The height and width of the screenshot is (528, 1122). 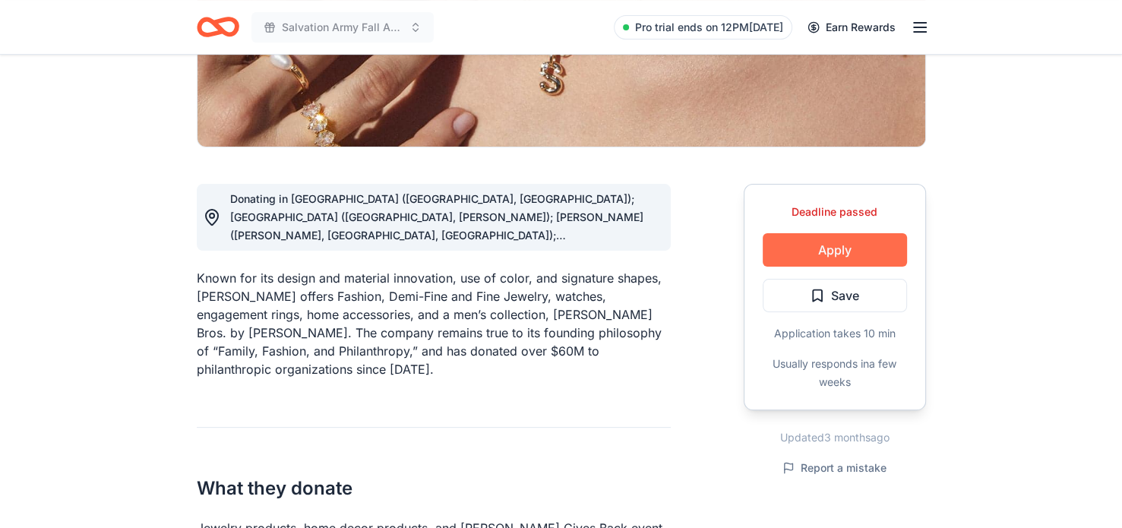 I want to click on a: Earn Rewards, so click(x=852, y=27).